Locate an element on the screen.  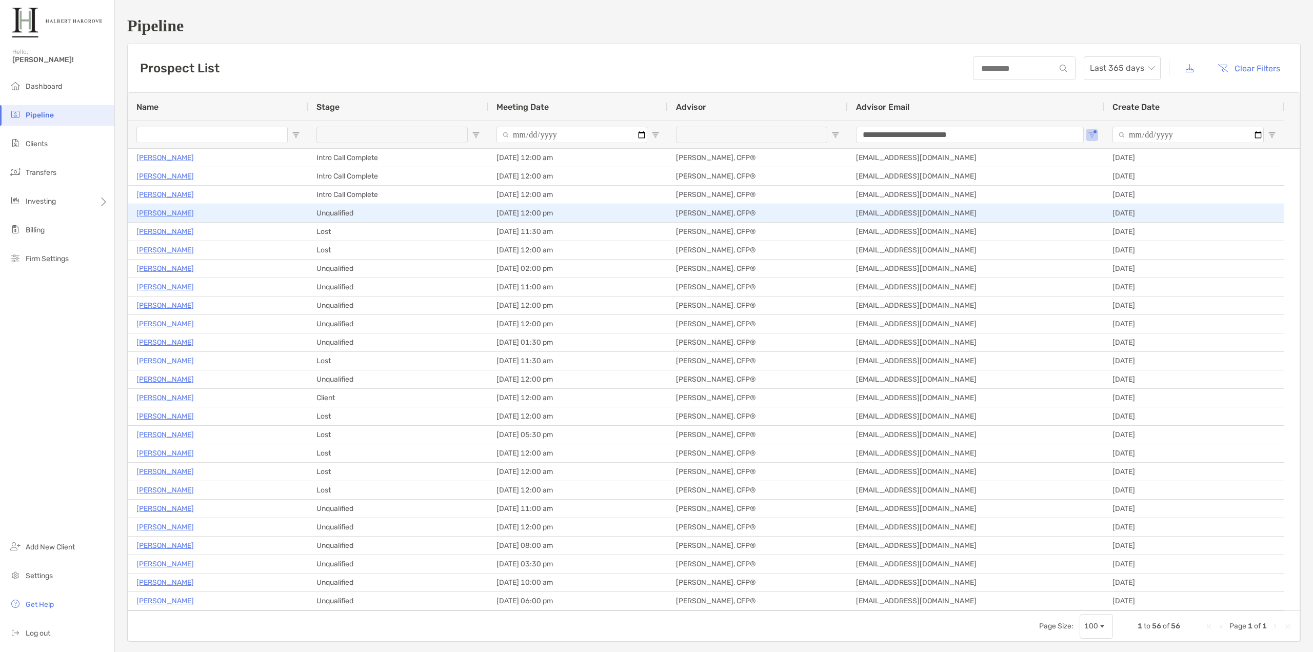
div: 100 is located at coordinates (1091, 626).